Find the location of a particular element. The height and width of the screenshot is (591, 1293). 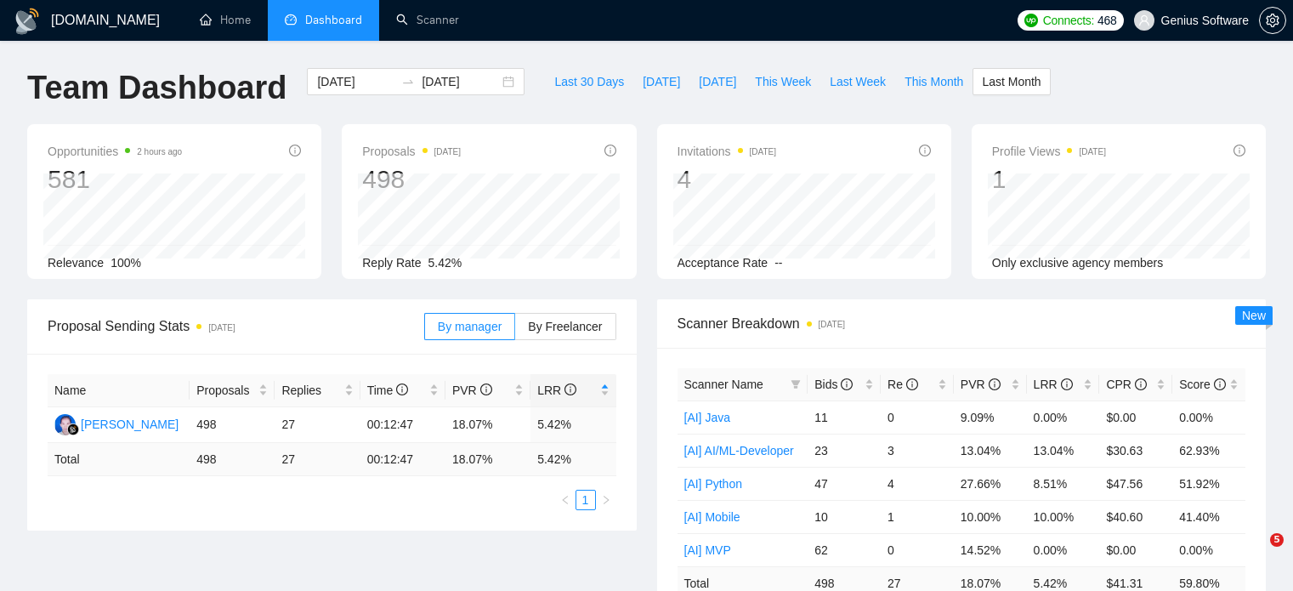

td: 00:12:47 is located at coordinates (403, 459).